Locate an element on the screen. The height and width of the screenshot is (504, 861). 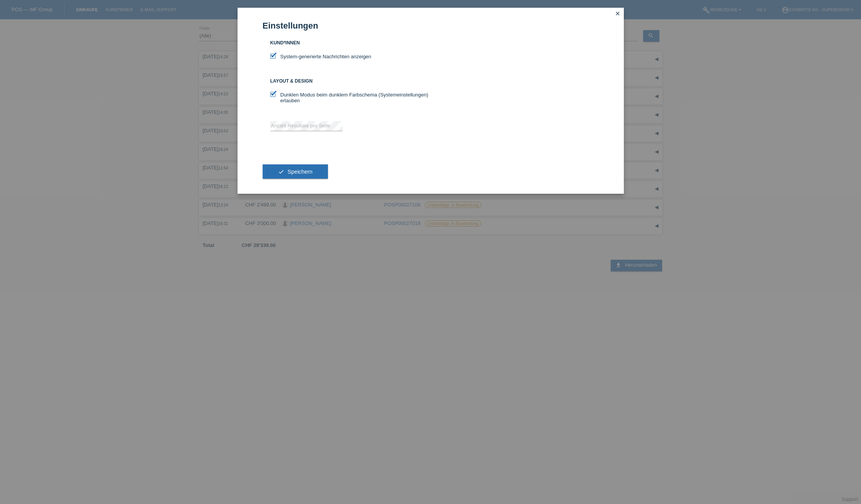
label: Dunklen Modus beim dunklem Farbschema (Systemeinstellungen) erlauben is located at coordinates (350, 98).